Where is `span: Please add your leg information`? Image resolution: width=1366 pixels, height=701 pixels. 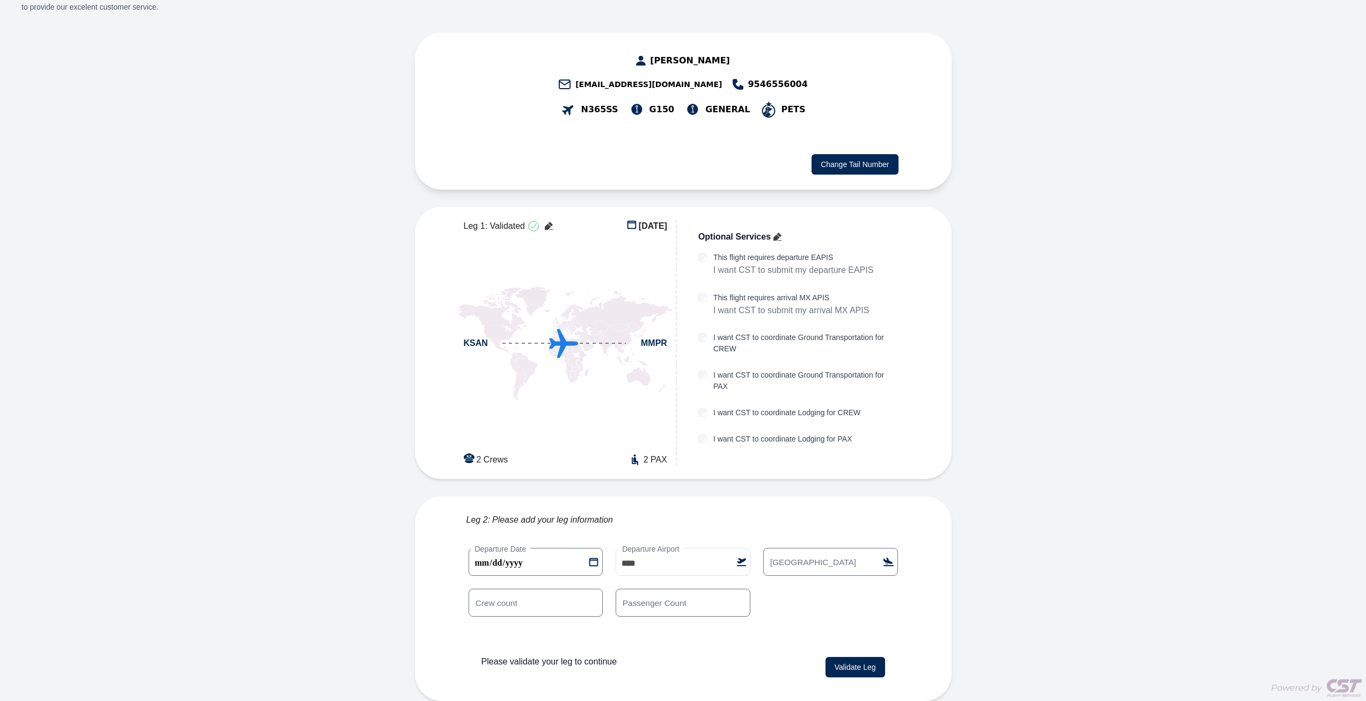
span: Please add your leg information is located at coordinates (552, 520).